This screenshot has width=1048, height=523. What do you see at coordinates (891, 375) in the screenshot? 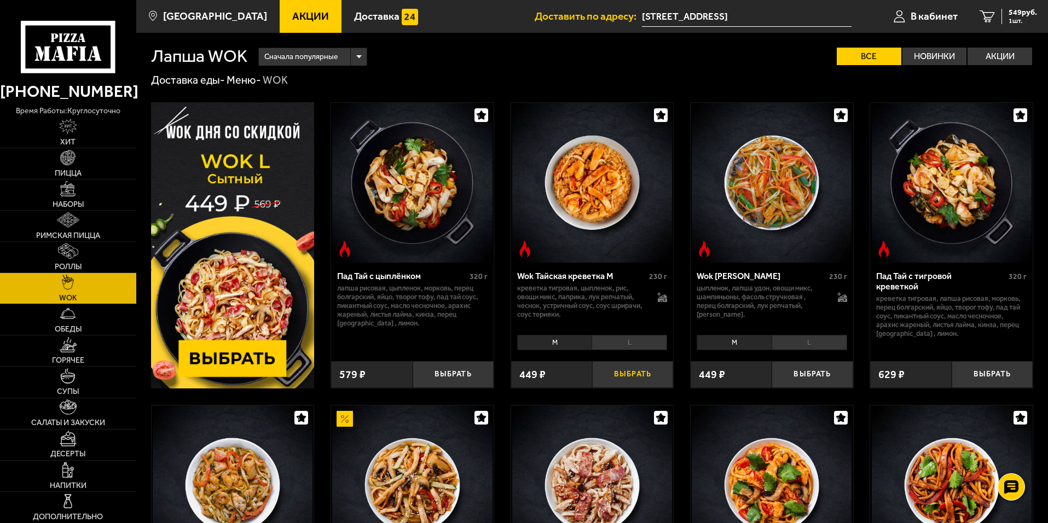
I see `span: 629 ₽` at bounding box center [891, 375].